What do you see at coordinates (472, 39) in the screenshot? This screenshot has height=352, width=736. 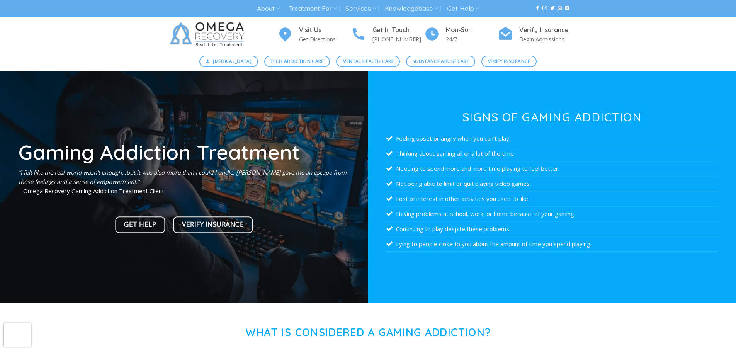 I see `p: 24/7` at bounding box center [472, 39].